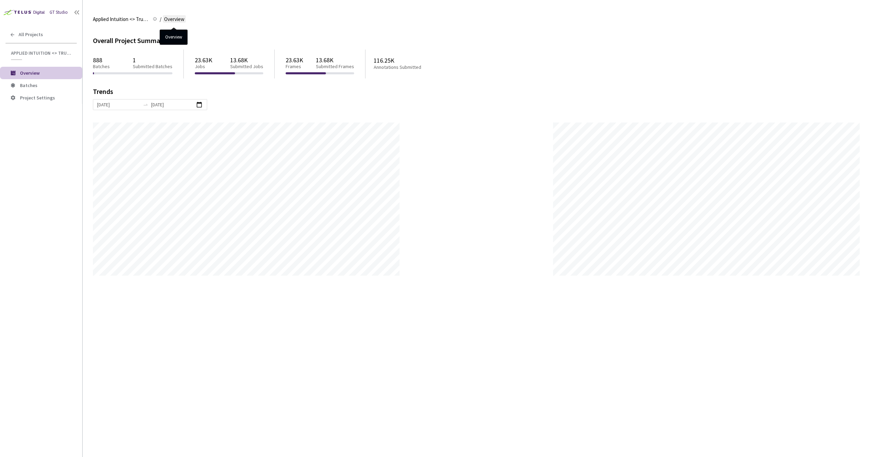 This screenshot has width=881, height=457. I want to click on span: Project Settings, so click(37, 98).